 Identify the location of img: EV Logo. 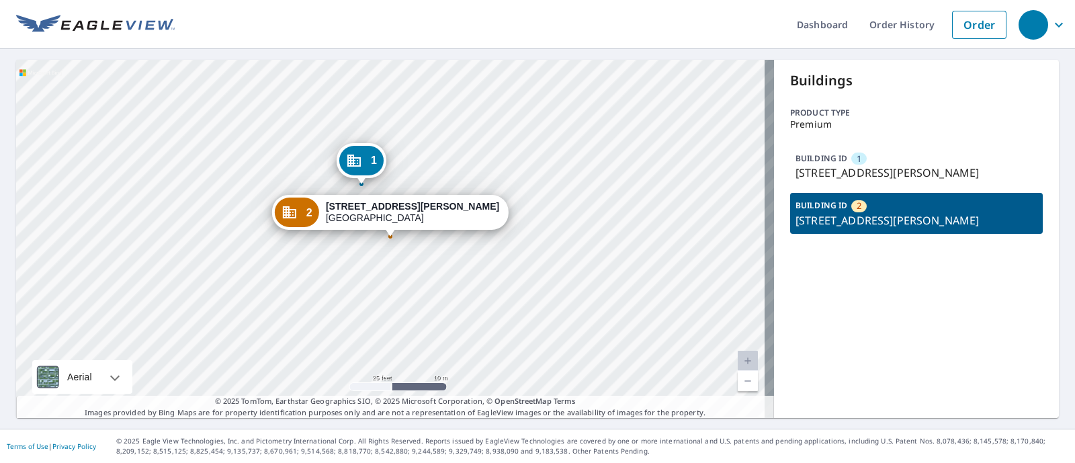
(95, 25).